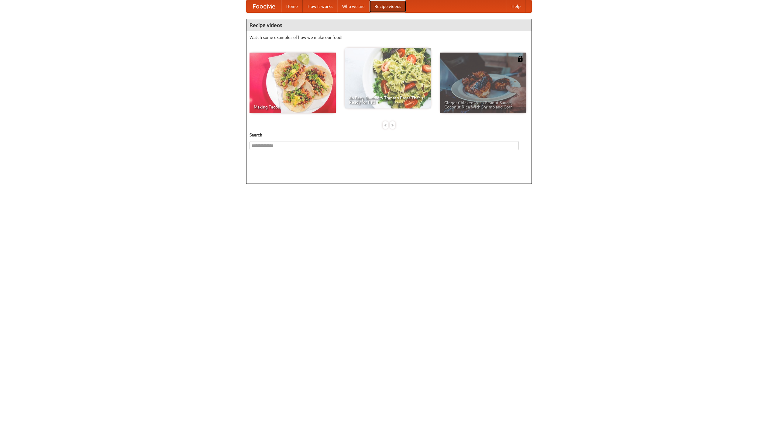  Describe the element at coordinates (388, 6) in the screenshot. I see `a: Recipe videos` at that location.